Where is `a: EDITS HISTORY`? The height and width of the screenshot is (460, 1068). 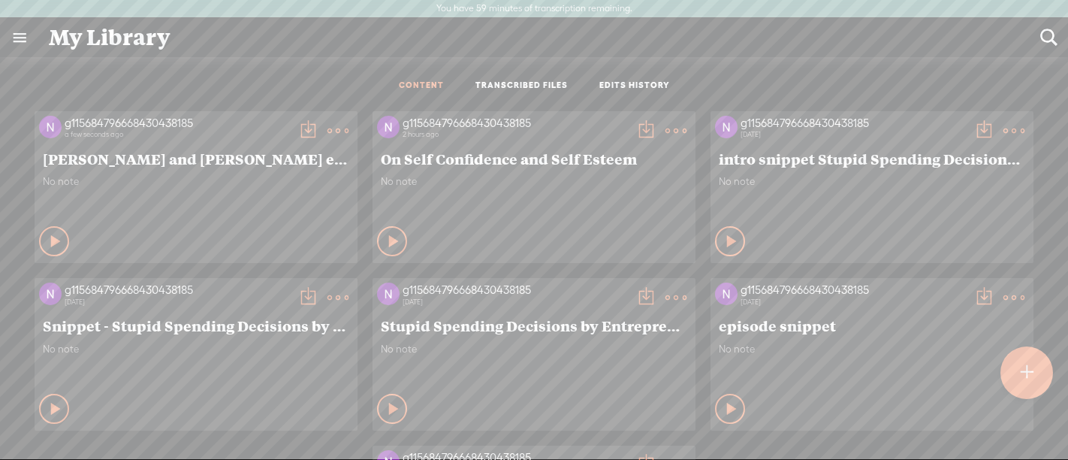
a: EDITS HISTORY is located at coordinates (635, 86).